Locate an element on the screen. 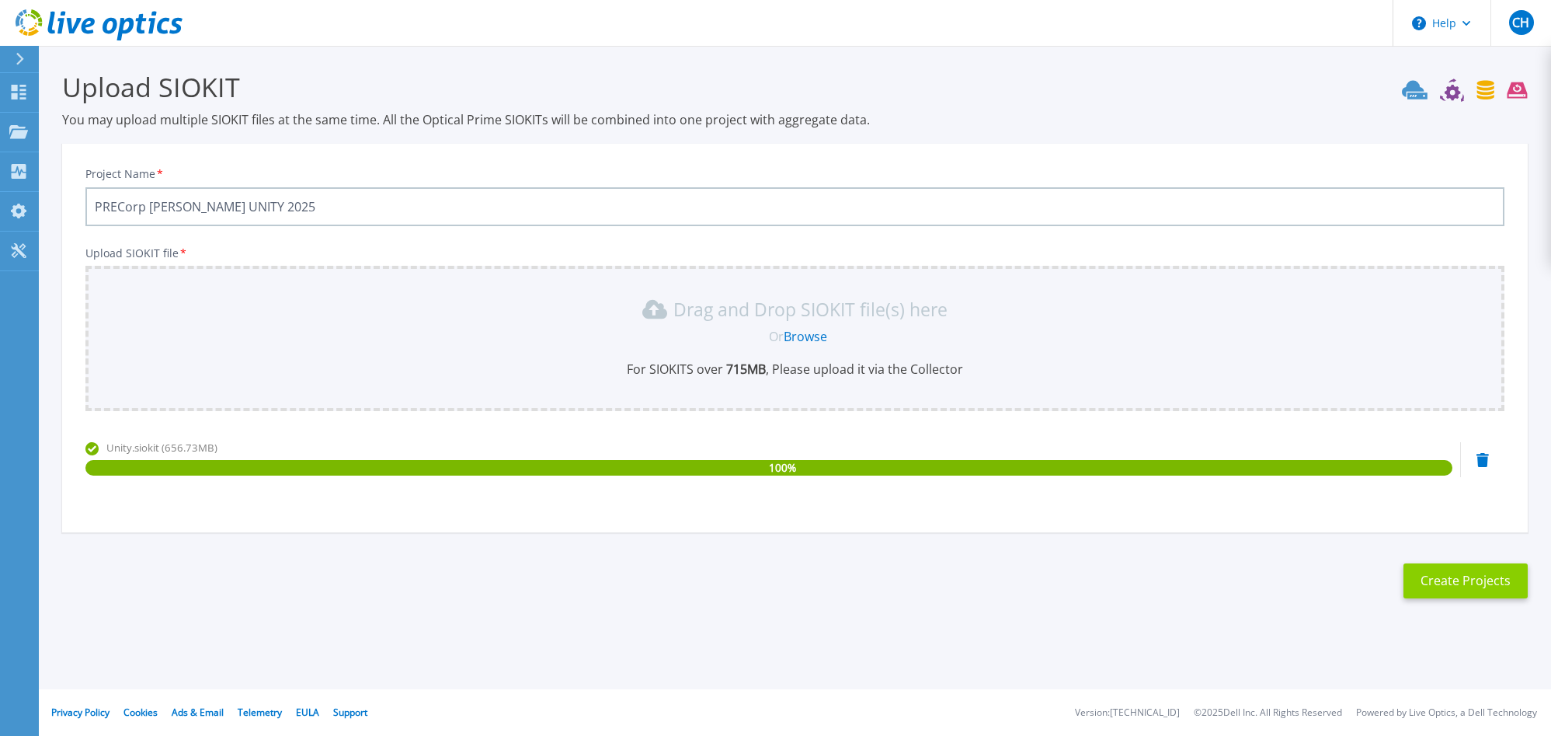 This screenshot has height=736, width=1551. a: Browse is located at coordinates (805, 336).